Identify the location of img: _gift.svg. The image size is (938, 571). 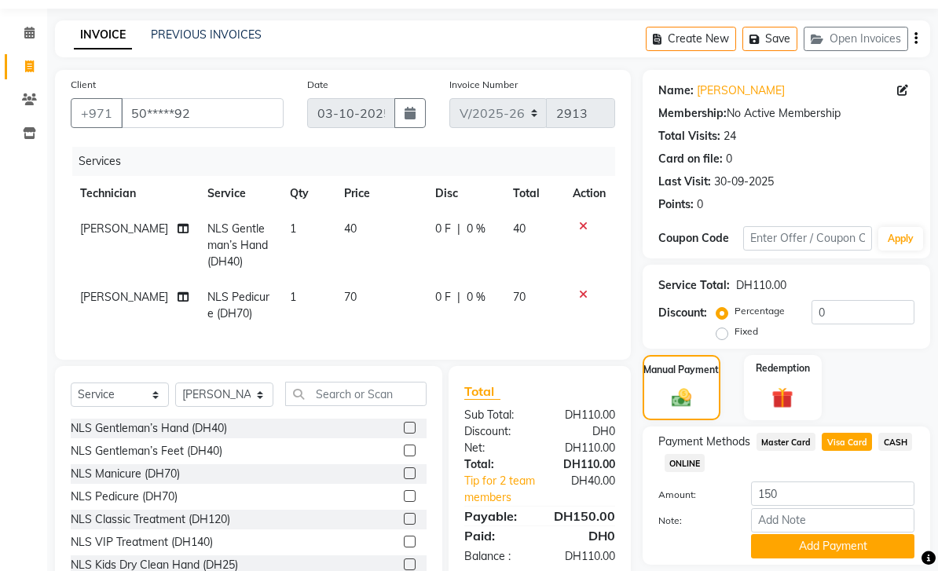
(782, 398).